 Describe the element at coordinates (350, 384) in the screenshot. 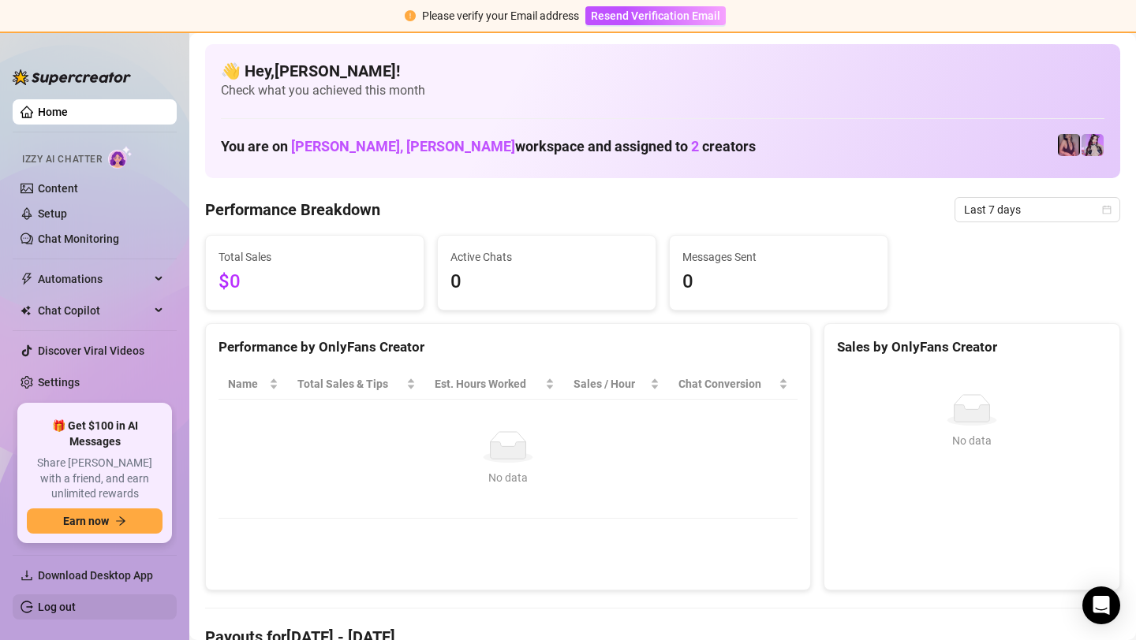

I see `span: Total Sales & Tips` at that location.